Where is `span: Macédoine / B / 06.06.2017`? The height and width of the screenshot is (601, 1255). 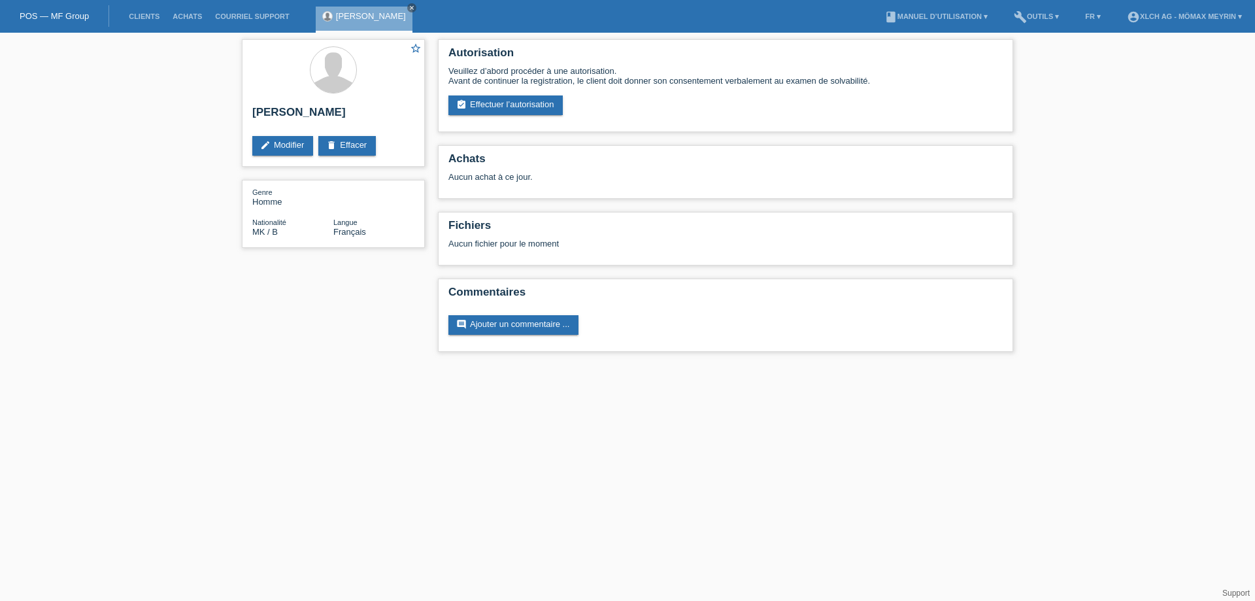
span: Macédoine / B / 06.06.2017 is located at coordinates (265, 231).